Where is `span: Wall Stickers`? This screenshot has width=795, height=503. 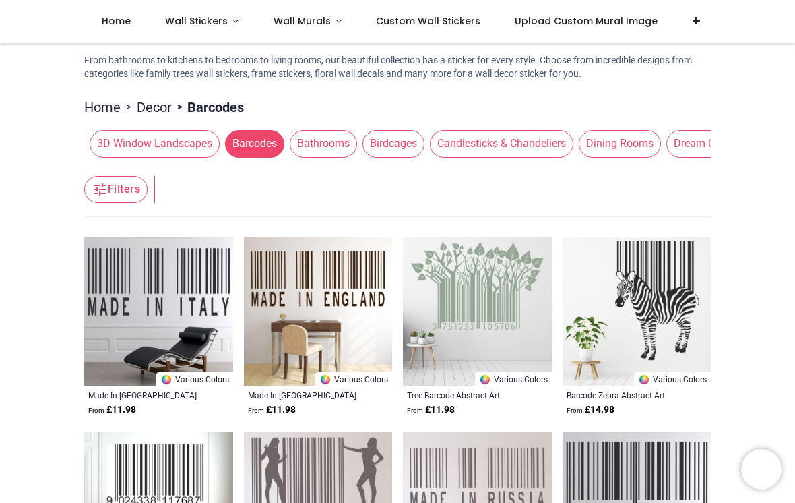 span: Wall Stickers is located at coordinates (196, 21).